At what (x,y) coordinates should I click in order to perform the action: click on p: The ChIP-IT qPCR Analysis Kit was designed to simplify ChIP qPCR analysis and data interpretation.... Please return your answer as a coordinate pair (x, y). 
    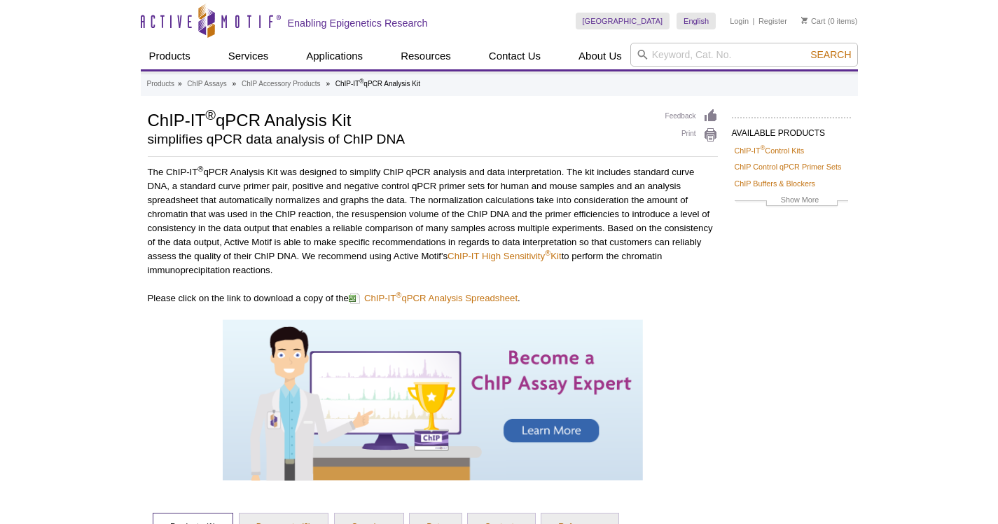
    Looking at the image, I should click on (433, 221).